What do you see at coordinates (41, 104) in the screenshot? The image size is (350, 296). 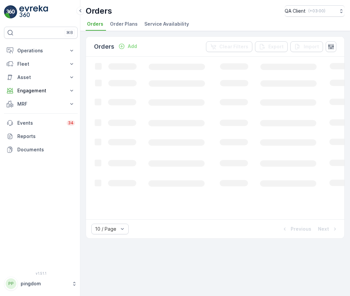 I see `button: MRF` at bounding box center [41, 104].